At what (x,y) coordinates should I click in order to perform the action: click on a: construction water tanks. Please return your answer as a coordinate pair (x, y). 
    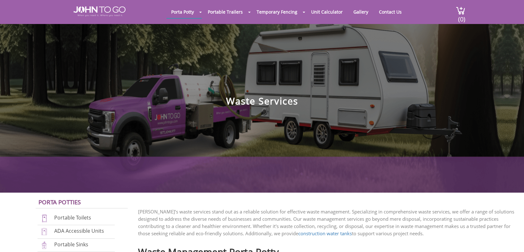
    Looking at the image, I should click on (325, 233).